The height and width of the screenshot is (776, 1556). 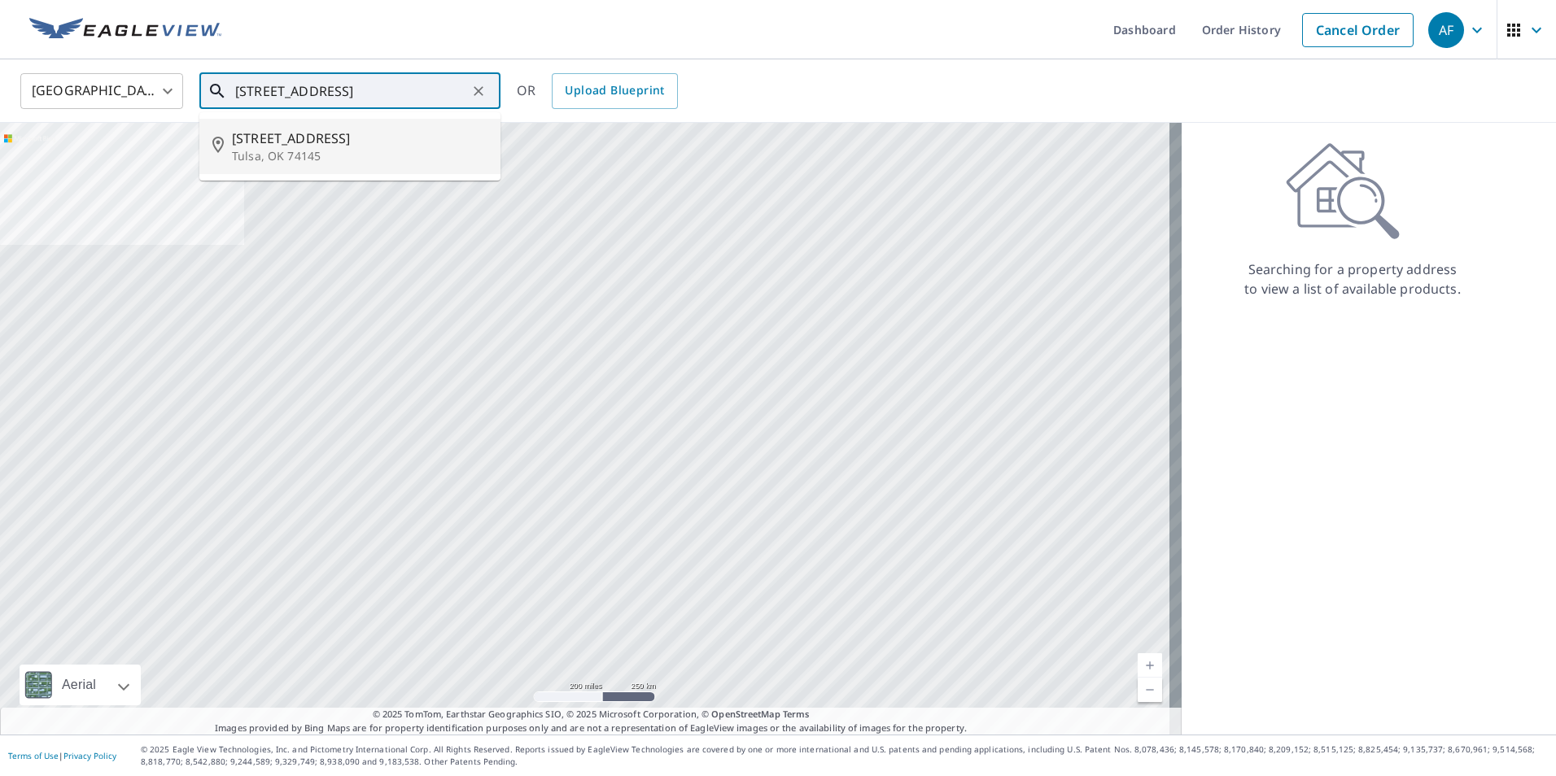 What do you see at coordinates (796, 714) in the screenshot?
I see `a: Terms` at bounding box center [796, 714].